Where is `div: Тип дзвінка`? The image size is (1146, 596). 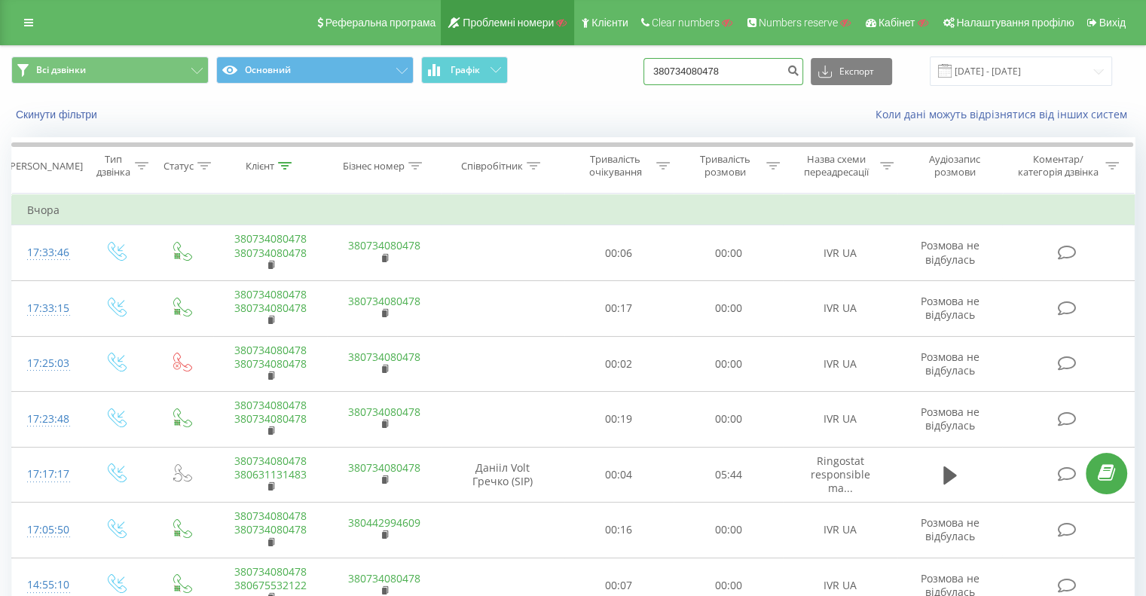 div: Тип дзвінка is located at coordinates (112, 166).